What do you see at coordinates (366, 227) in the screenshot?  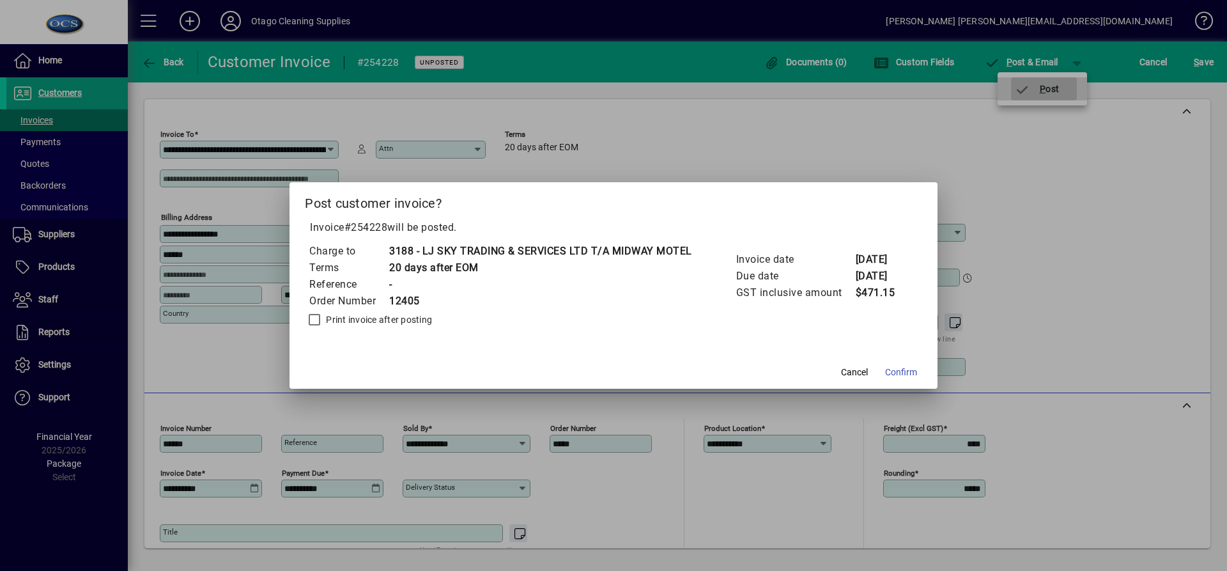 I see `span: #254228` at bounding box center [366, 227].